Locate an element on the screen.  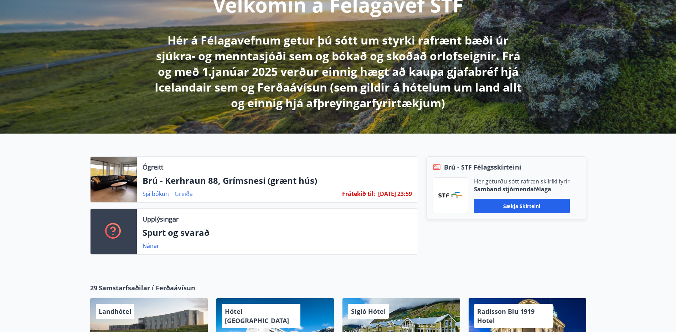
span: Brú - STF Félagsskírteini is located at coordinates (483, 167).